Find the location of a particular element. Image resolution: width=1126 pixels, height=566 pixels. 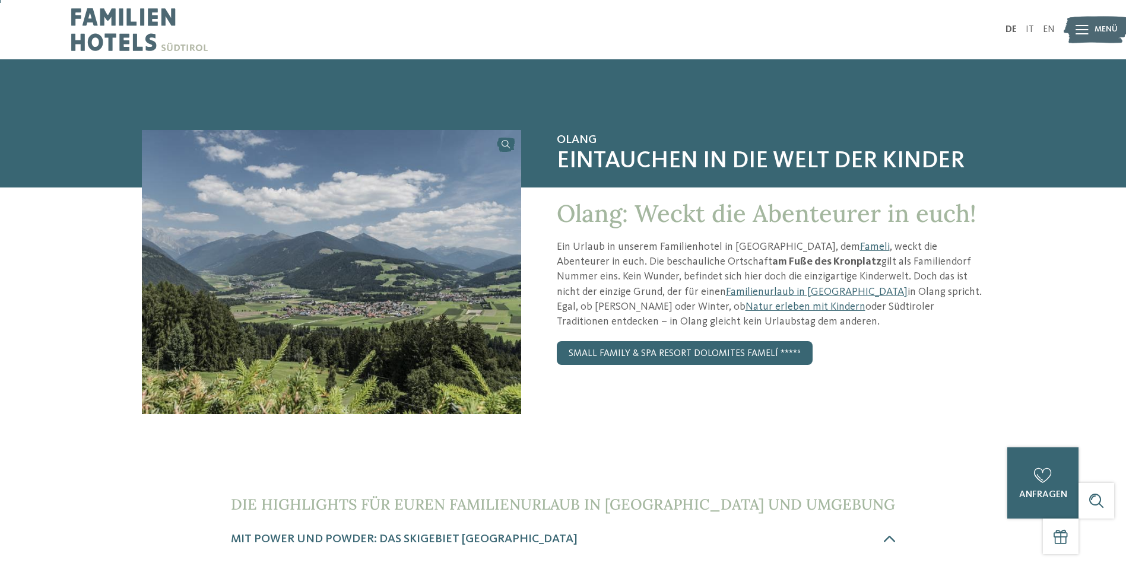

a: Fameli is located at coordinates (875, 247).